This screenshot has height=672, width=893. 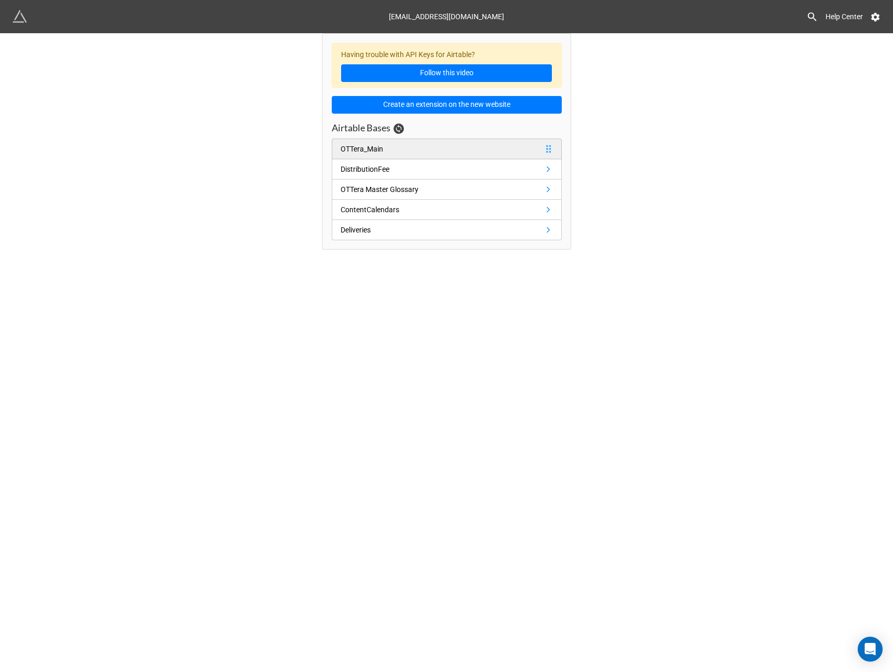 What do you see at coordinates (379, 189) in the screenshot?
I see `div: OTTera Master Glossary` at bounding box center [379, 189].